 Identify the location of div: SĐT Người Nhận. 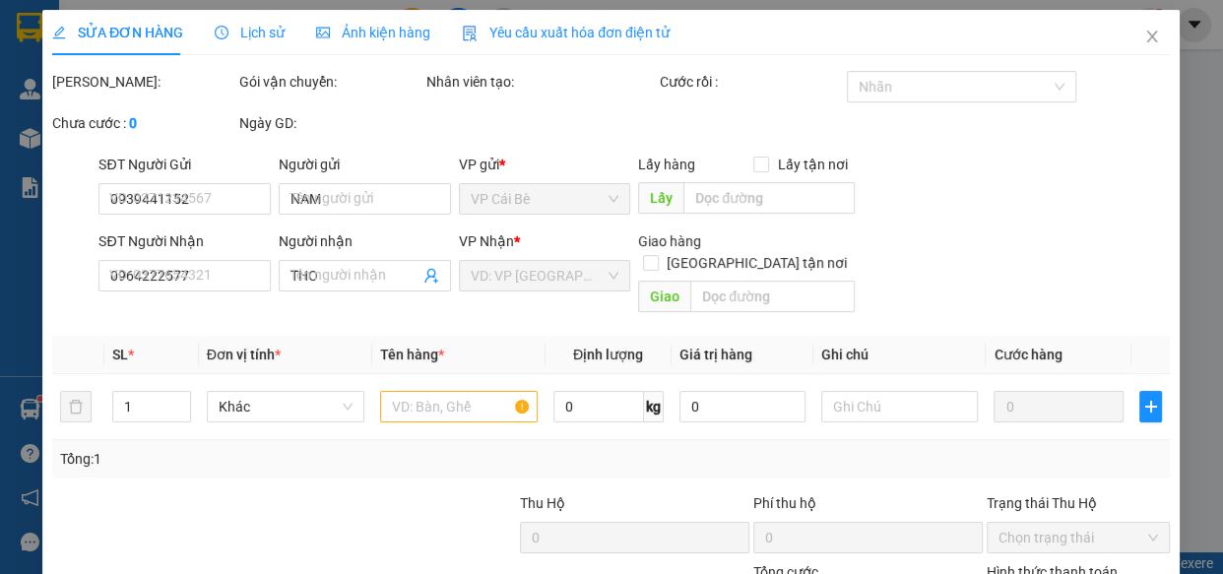
(185, 241).